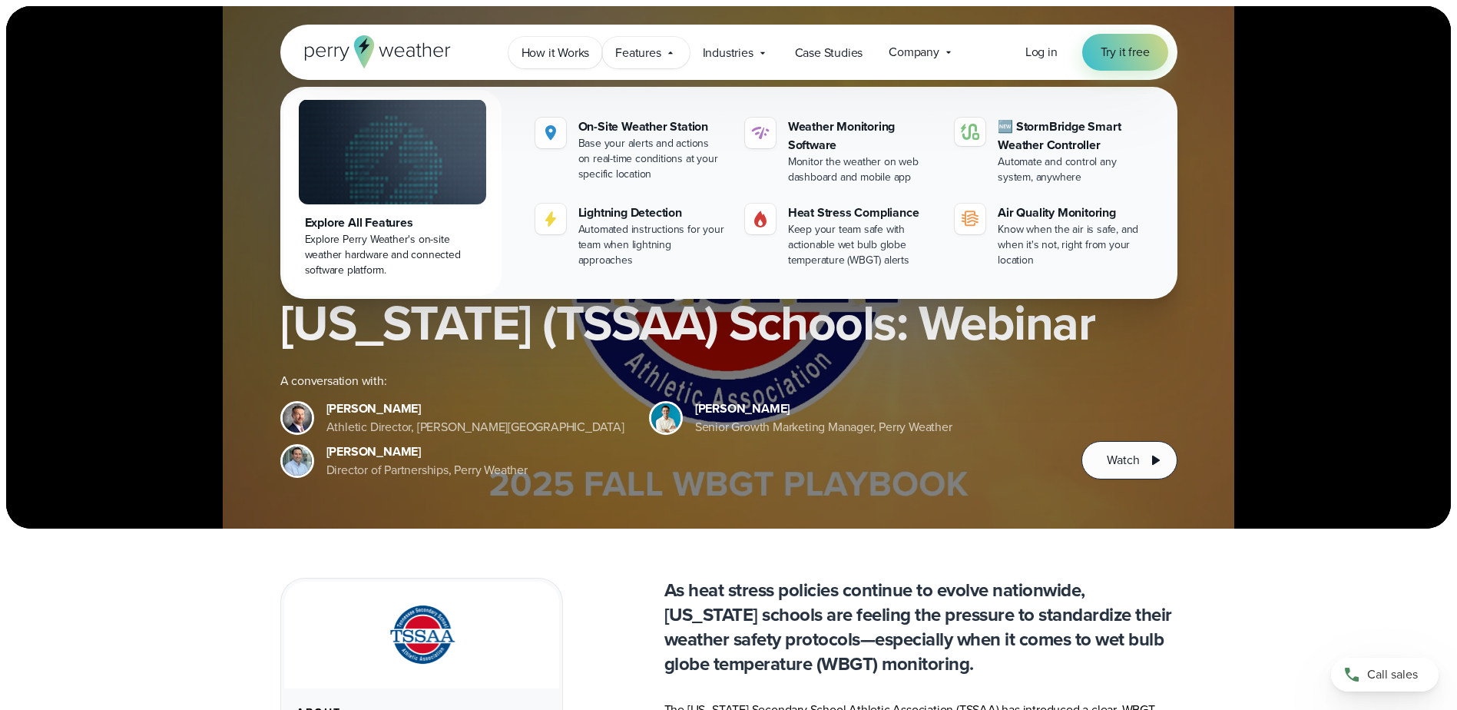  I want to click on div: 🆕 StormBridge Smart Weather Controller, so click(1071, 136).